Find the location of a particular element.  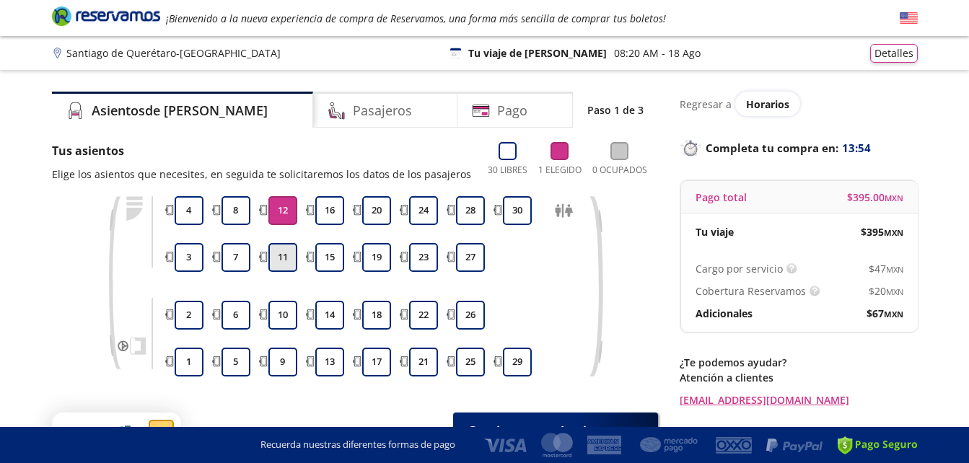

p: 0 Ocupados is located at coordinates (620, 170).